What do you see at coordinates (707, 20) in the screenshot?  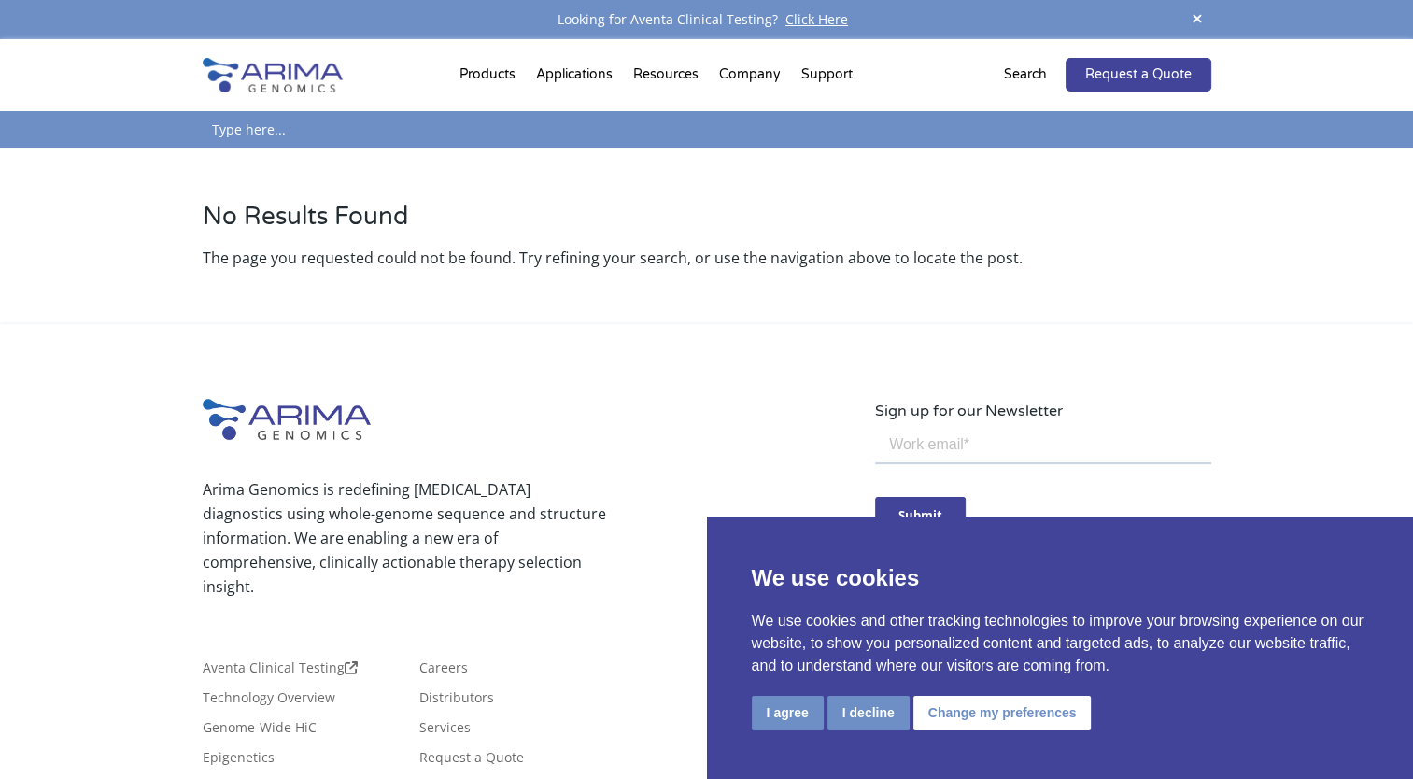 I see `div: Looking for Aventa Clinical Testing?` at bounding box center [707, 20].